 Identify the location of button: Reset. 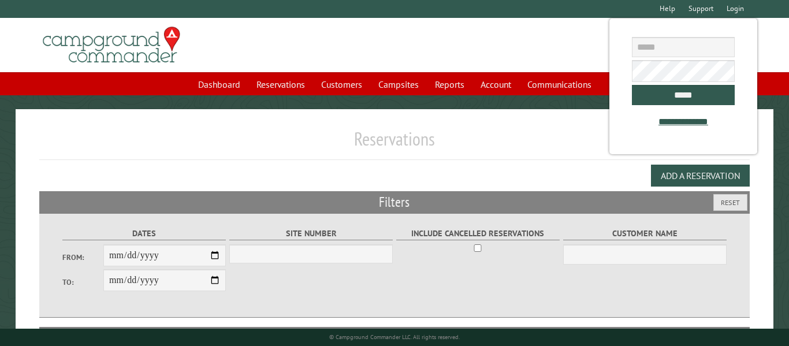
(730, 202).